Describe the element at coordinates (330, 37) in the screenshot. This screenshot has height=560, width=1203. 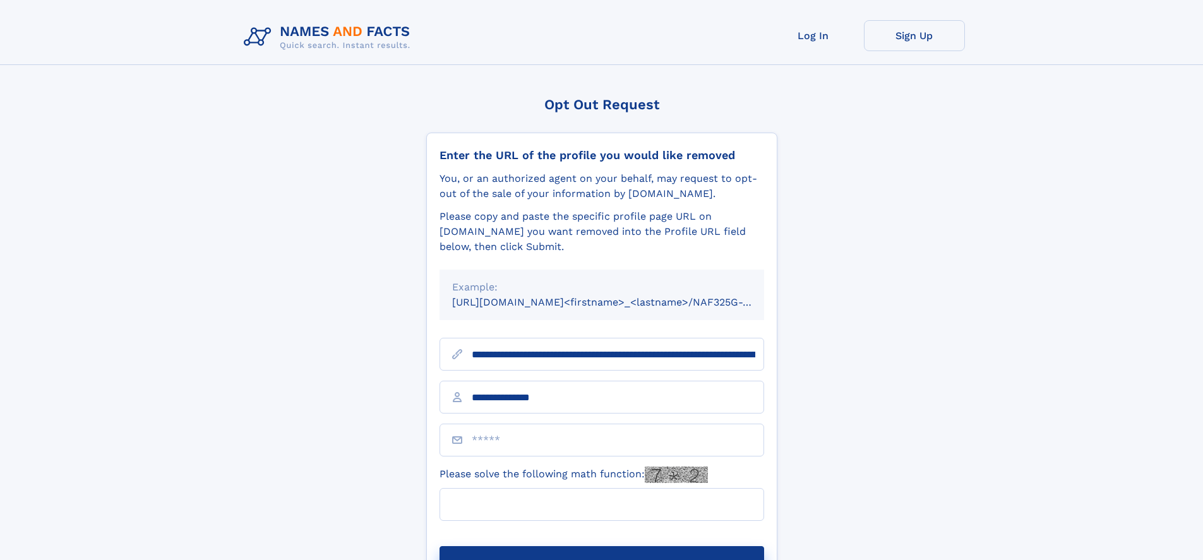
I see `img: Logo Names and Facts` at that location.